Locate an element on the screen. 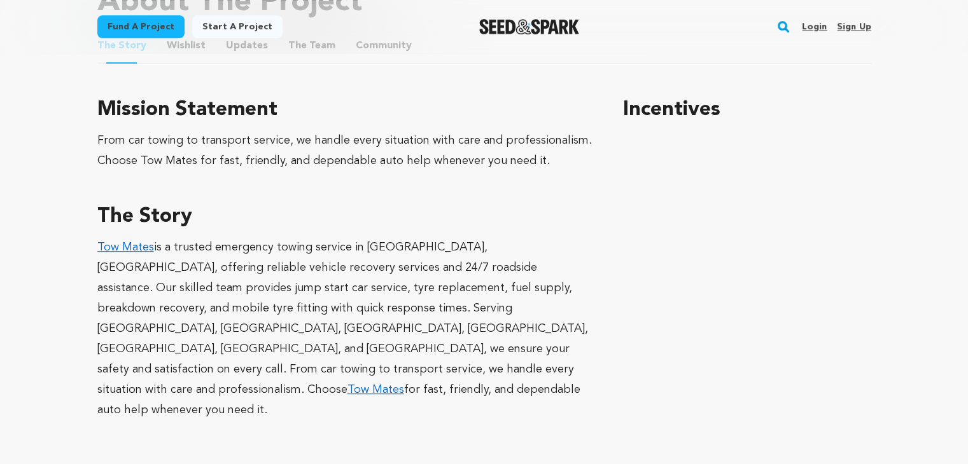  img: Seed&Spark Logo Dark Mode is located at coordinates (529, 27).